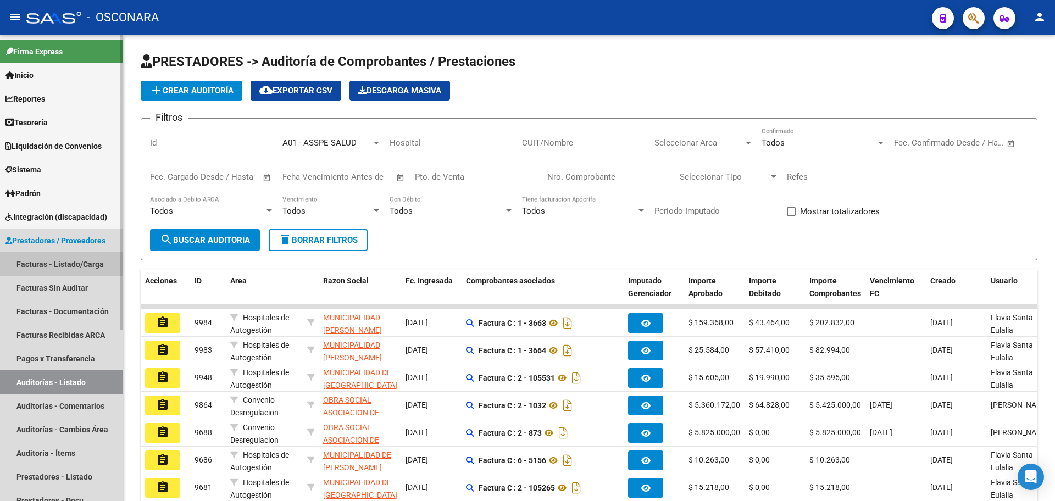 This screenshot has width=1055, height=501. Describe the element at coordinates (198, 281) in the screenshot. I see `span: ID` at that location.